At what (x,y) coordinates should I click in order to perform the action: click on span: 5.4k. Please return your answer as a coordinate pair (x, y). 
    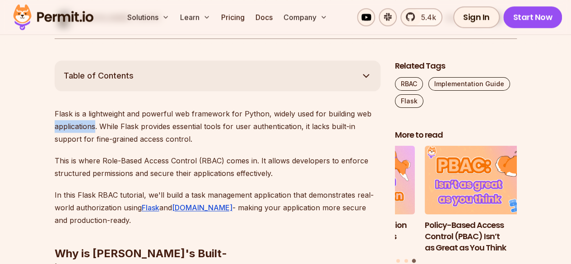
    Looking at the image, I should click on (426, 17).